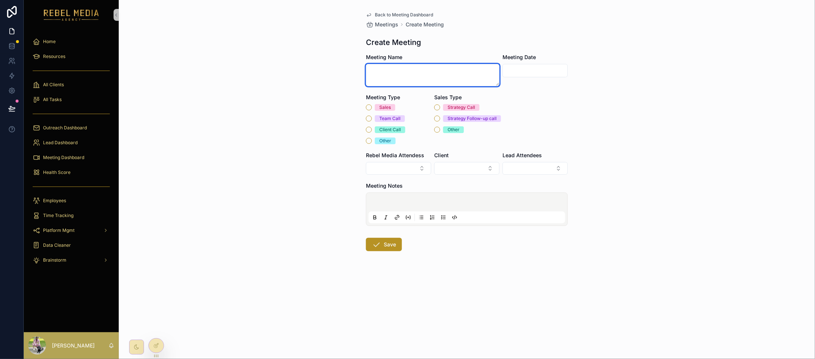  I want to click on a: Meetings, so click(382, 25).